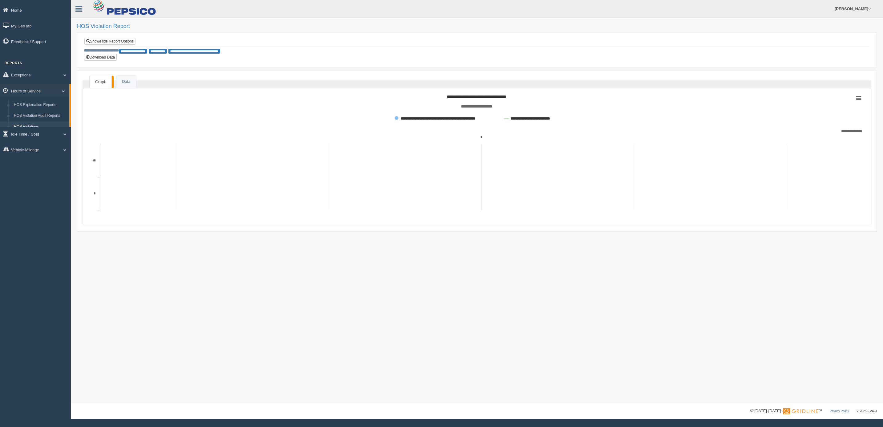 Image resolution: width=883 pixels, height=427 pixels. What do you see at coordinates (101, 82) in the screenshot?
I see `a: Graph` at bounding box center [101, 82].